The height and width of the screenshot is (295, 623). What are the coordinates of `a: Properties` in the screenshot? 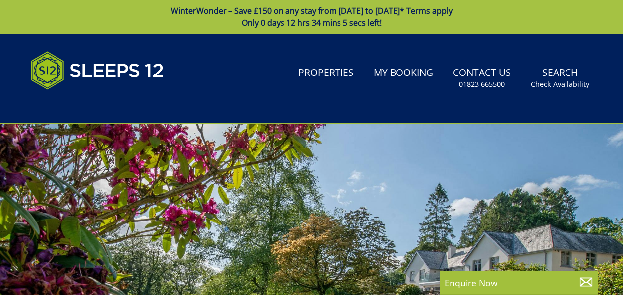 It's located at (326, 73).